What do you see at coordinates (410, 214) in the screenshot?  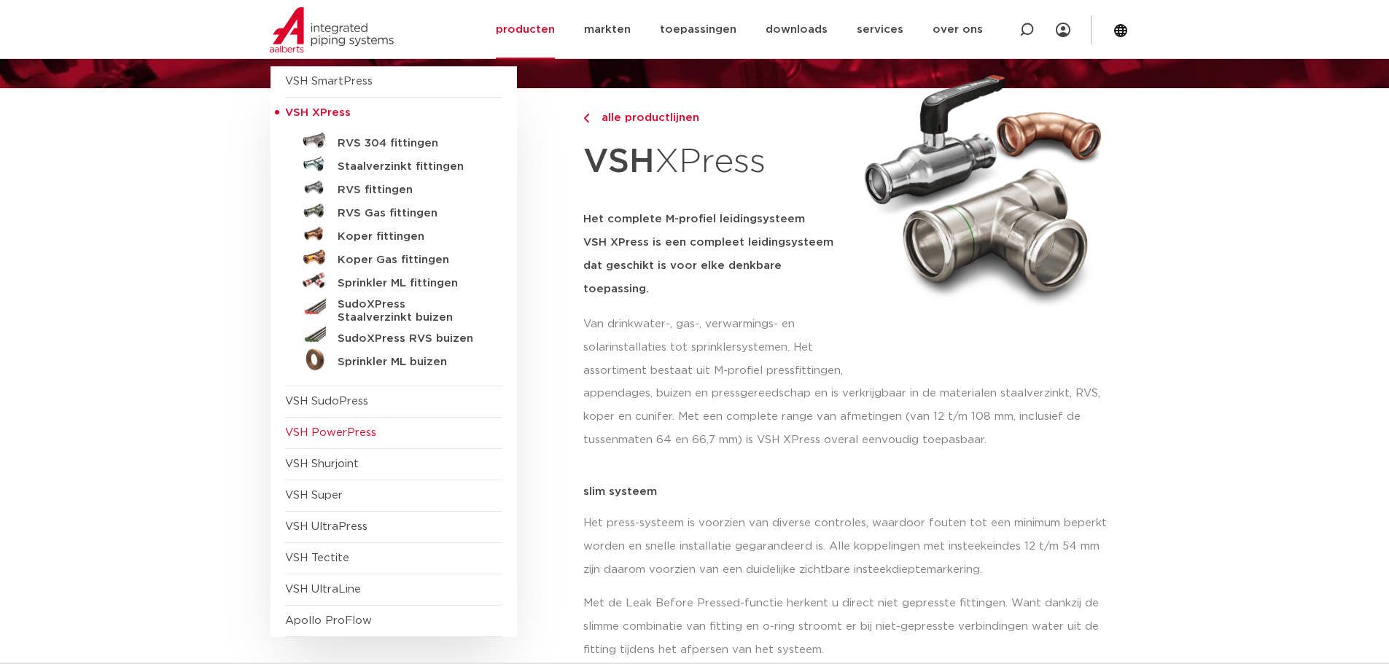 I see `h5: RVS Gas fittingen` at bounding box center [410, 214].